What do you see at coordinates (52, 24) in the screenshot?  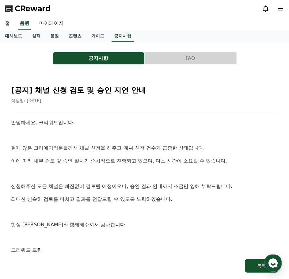 I see `a: 마이페이지` at bounding box center [52, 24].